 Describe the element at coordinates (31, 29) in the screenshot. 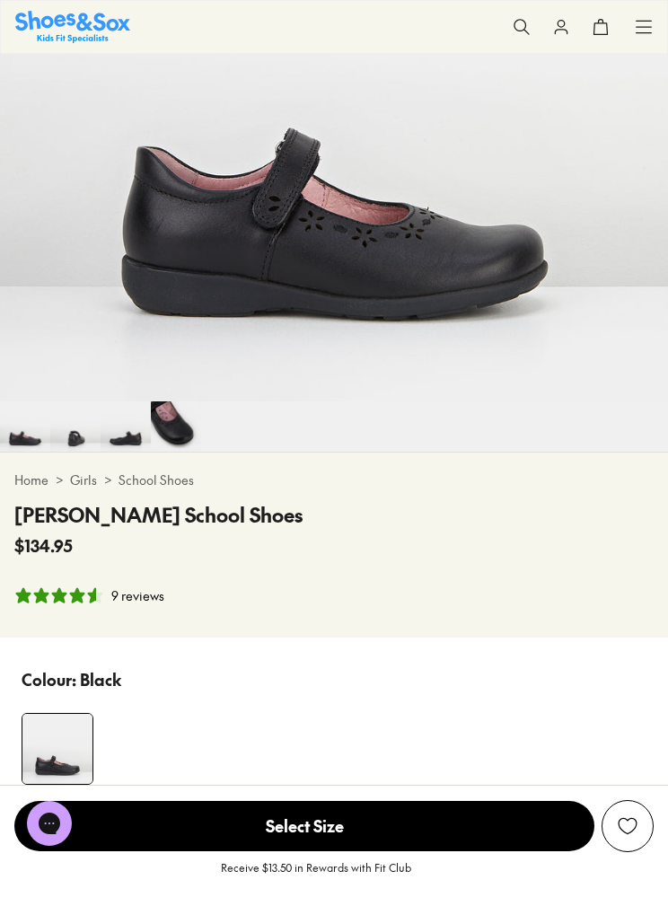

I see `button: Open gorgias live chat` at that location.